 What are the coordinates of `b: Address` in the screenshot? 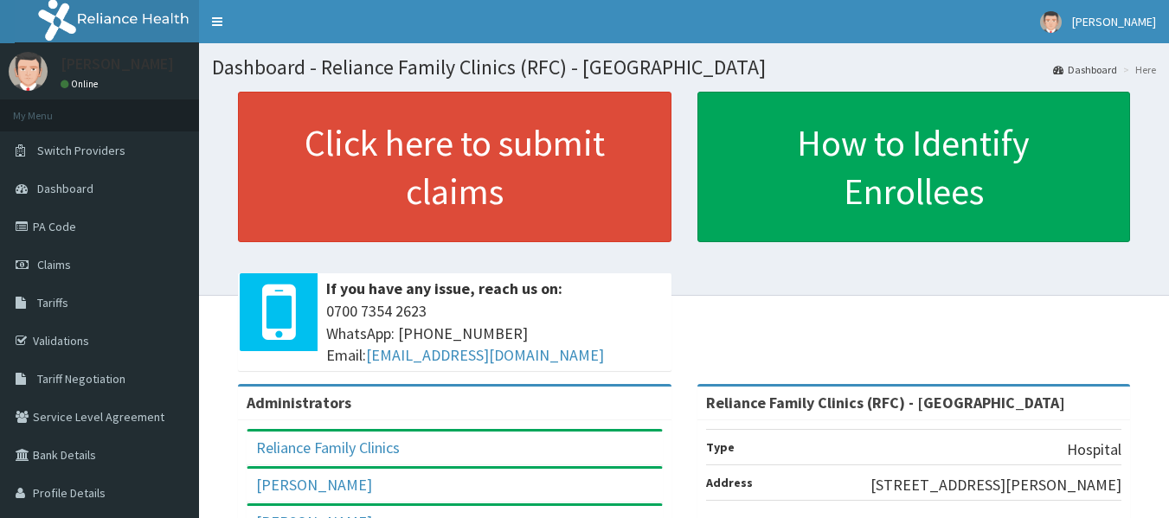 It's located at (730, 483).